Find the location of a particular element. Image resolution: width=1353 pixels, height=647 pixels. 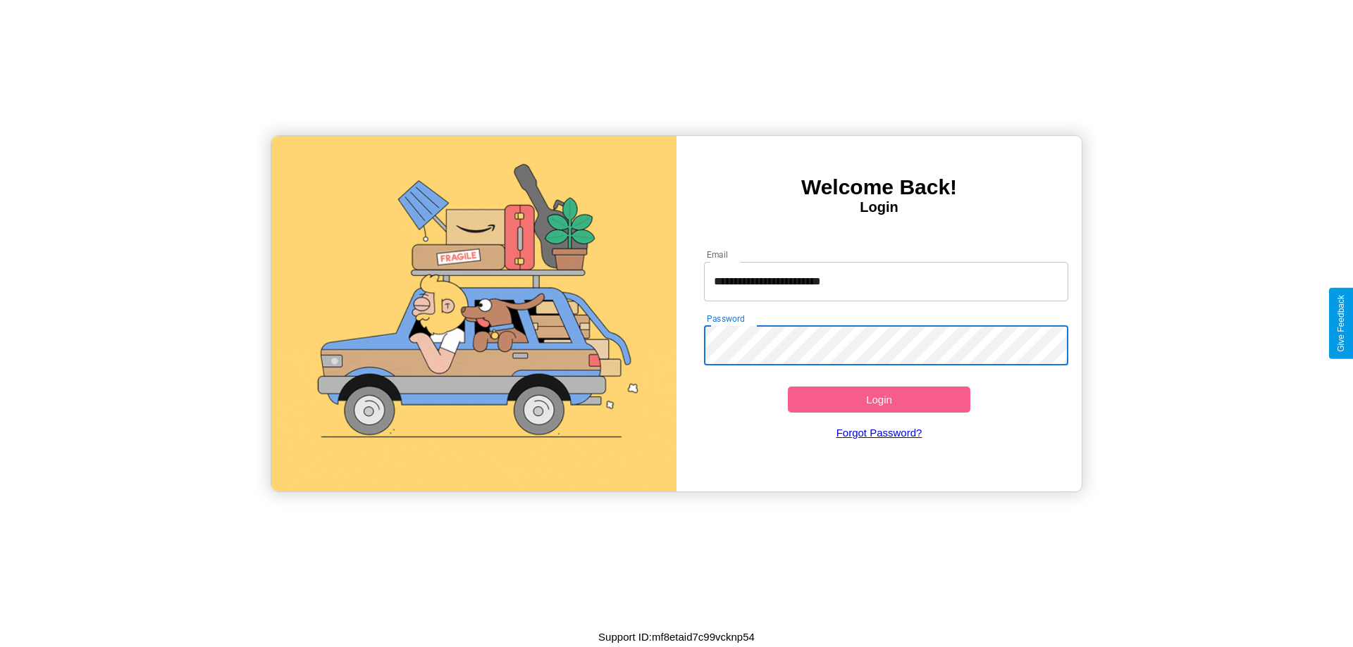

h3: Welcome Back! is located at coordinates (879, 187).